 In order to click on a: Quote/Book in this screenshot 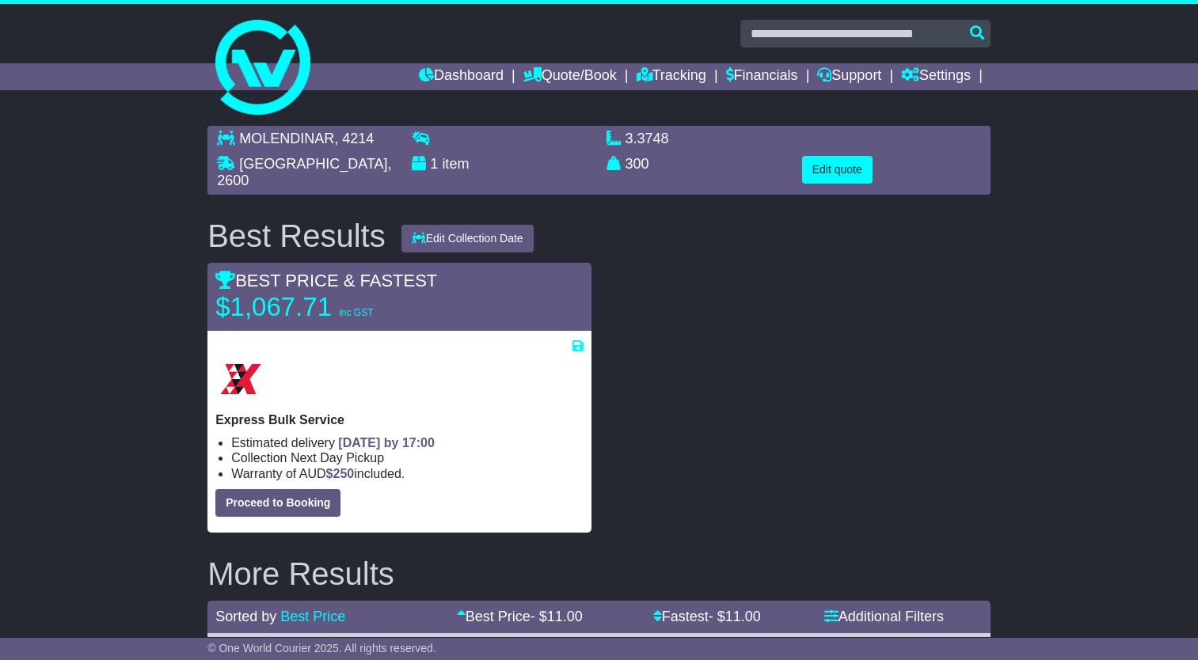, I will do `click(570, 77)`.